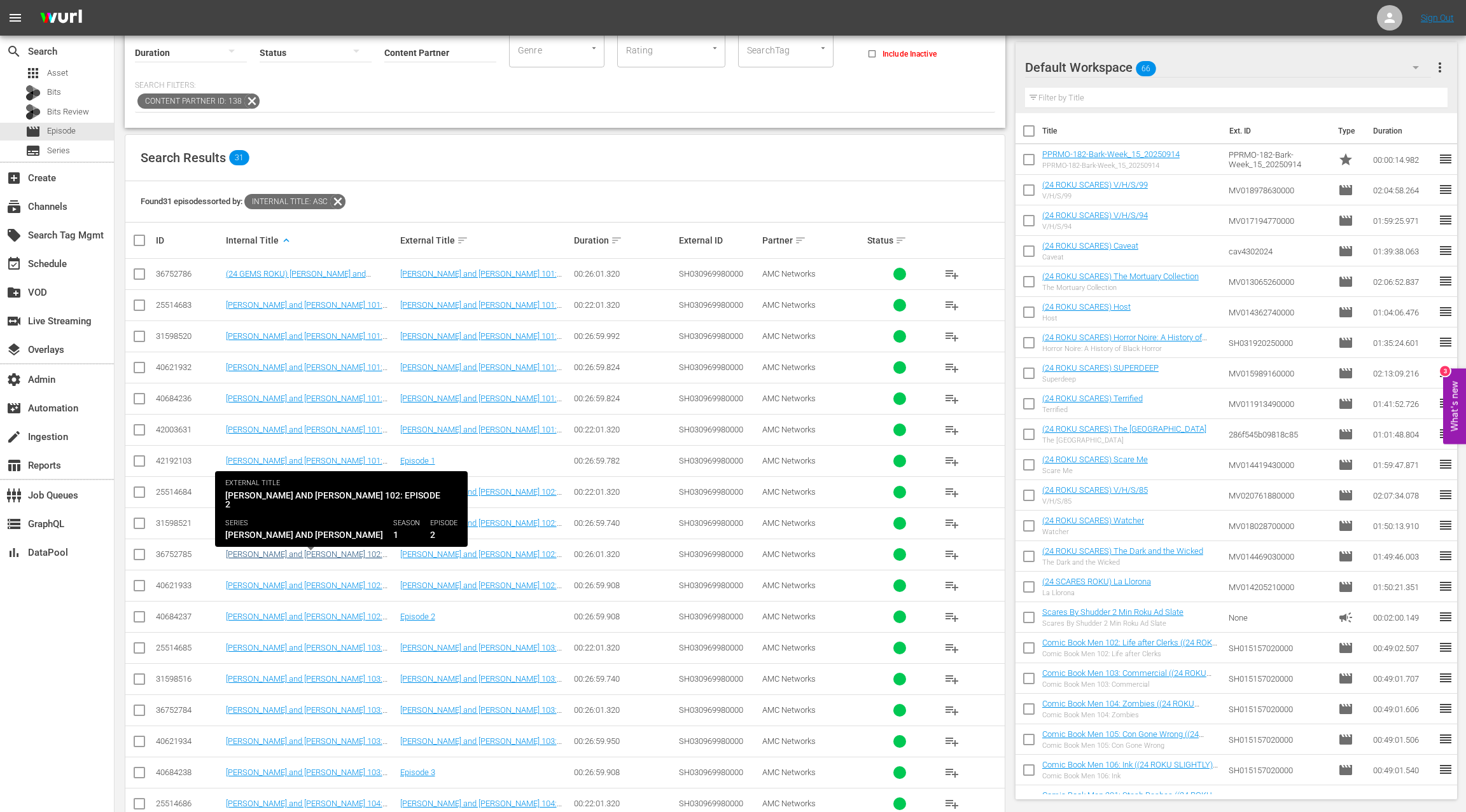  Describe the element at coordinates (16, 17) in the screenshot. I see `span: menu` at that location.